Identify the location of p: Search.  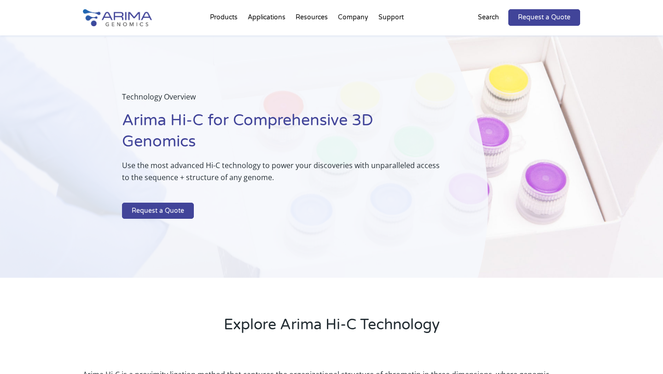
(489, 18).